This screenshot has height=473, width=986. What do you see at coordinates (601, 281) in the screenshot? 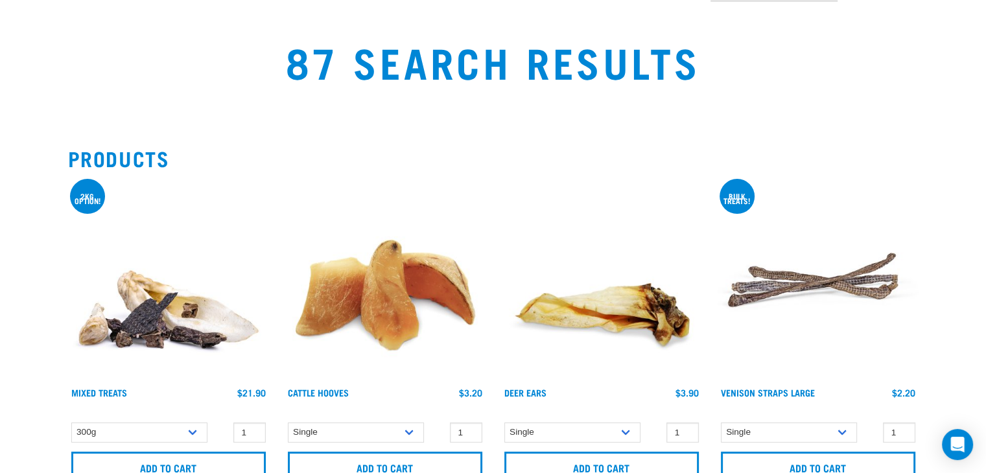
I see `img: A Deer Ear Treat For Pets` at bounding box center [601, 281].